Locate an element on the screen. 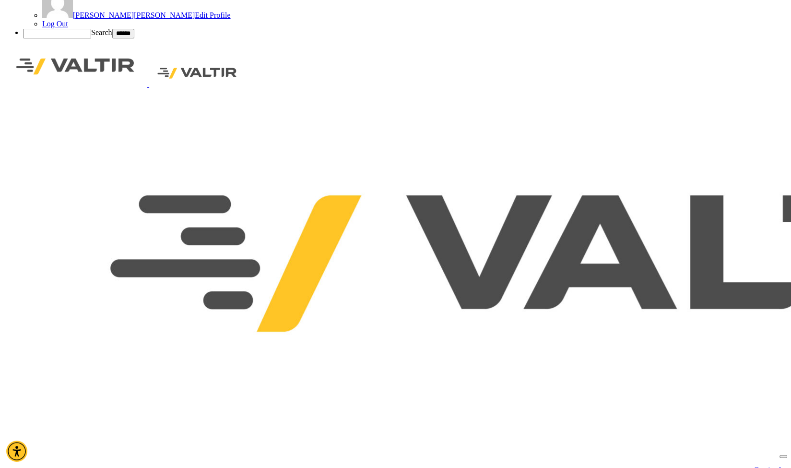 Image resolution: width=791 pixels, height=468 pixels. a: Log Out is located at coordinates (55, 23).